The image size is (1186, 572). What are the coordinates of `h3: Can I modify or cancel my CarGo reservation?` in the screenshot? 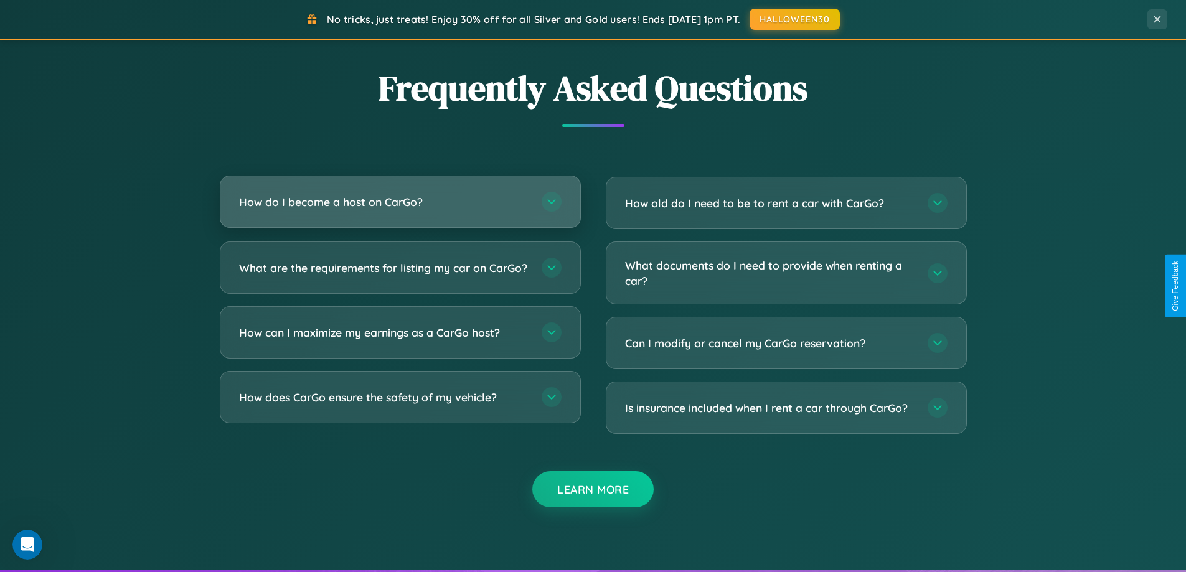 It's located at (770, 343).